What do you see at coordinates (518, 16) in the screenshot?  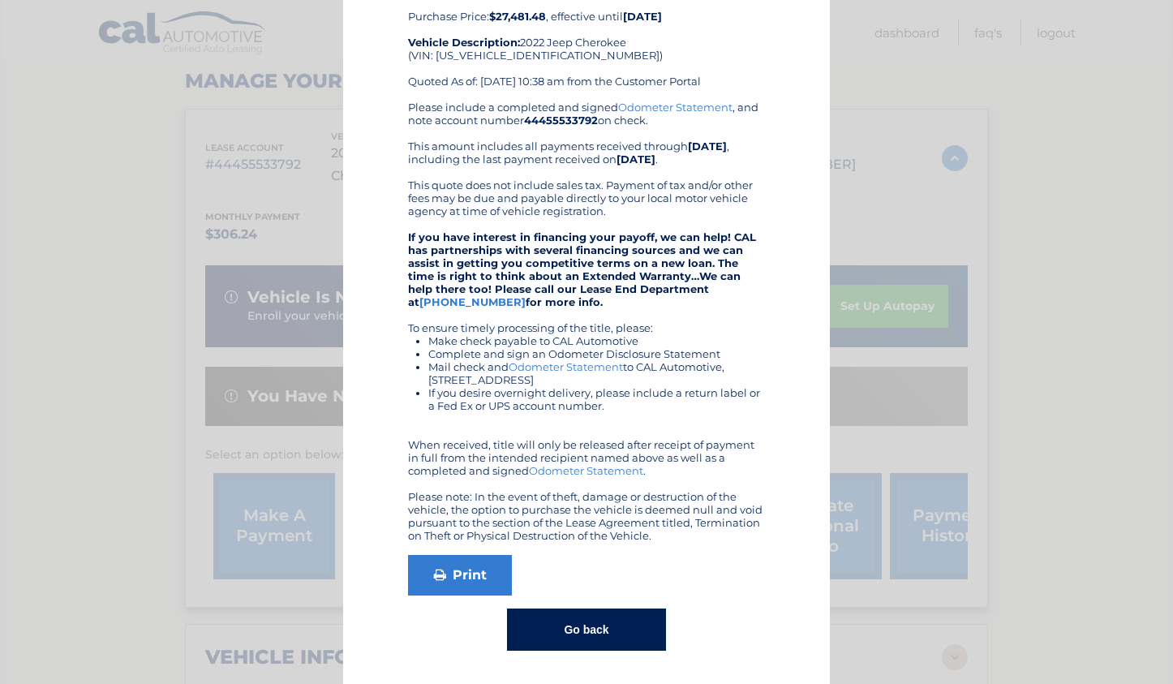 I see `b: $27,481.48` at bounding box center [518, 16].